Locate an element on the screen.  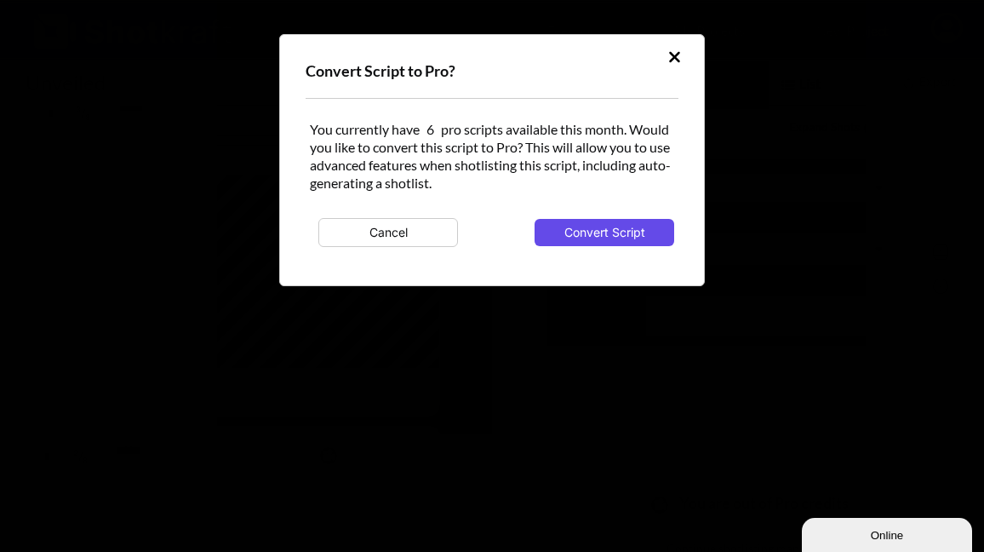
div: You currently have pro scripts available this month. Would you like to convert this script to Pro... is located at coordinates (492, 187).